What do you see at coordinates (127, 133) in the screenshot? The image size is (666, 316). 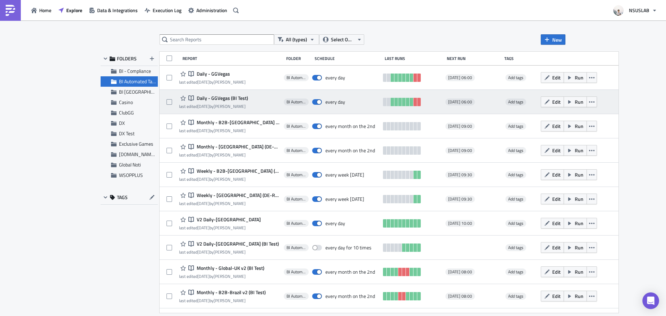 I see `span: DX Test` at bounding box center [127, 133].